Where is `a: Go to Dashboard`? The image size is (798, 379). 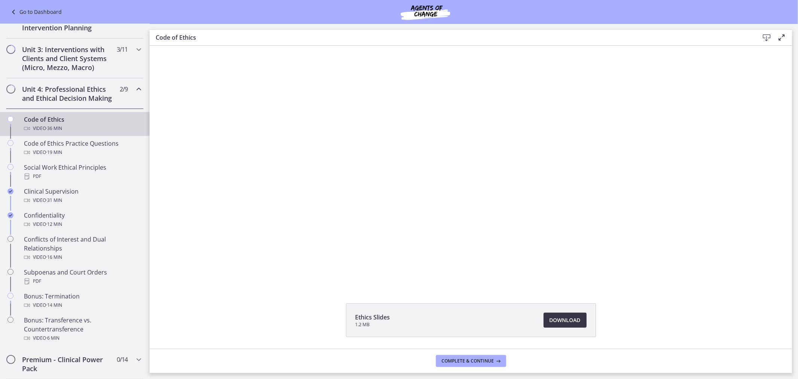
a: Go to Dashboard is located at coordinates (35, 12).